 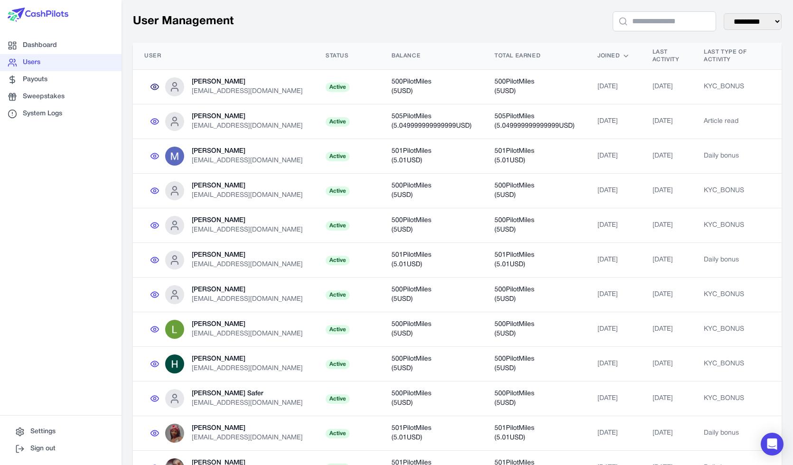 I want to click on span: Balance, so click(x=406, y=56).